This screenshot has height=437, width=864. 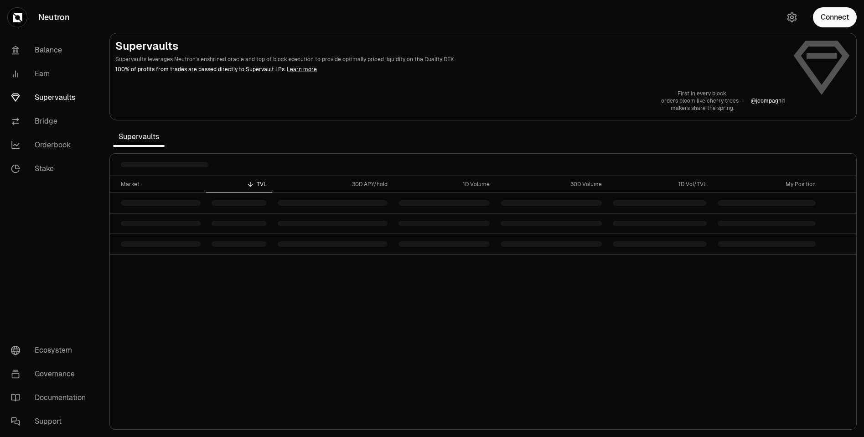 What do you see at coordinates (51, 145) in the screenshot?
I see `a: Orderbook` at bounding box center [51, 145].